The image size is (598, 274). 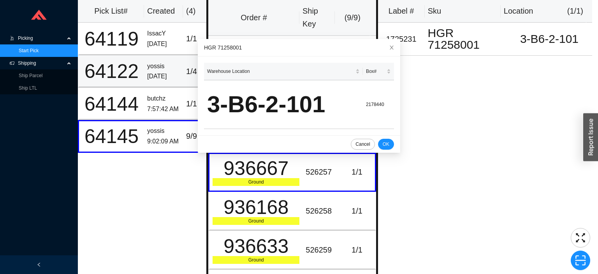 I want to click on span: Warehouse Location, so click(x=280, y=71).